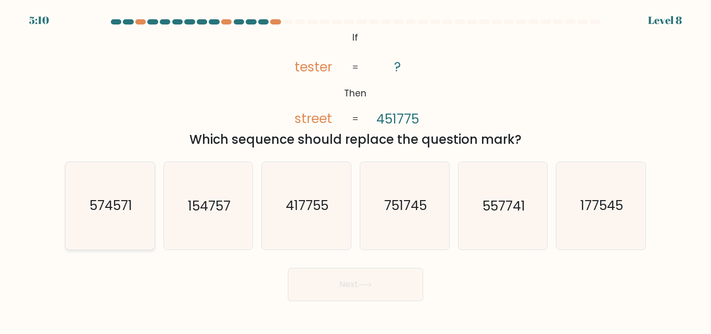 The width and height of the screenshot is (711, 334). What do you see at coordinates (406, 206) in the screenshot?
I see `text: 751745` at bounding box center [406, 206].